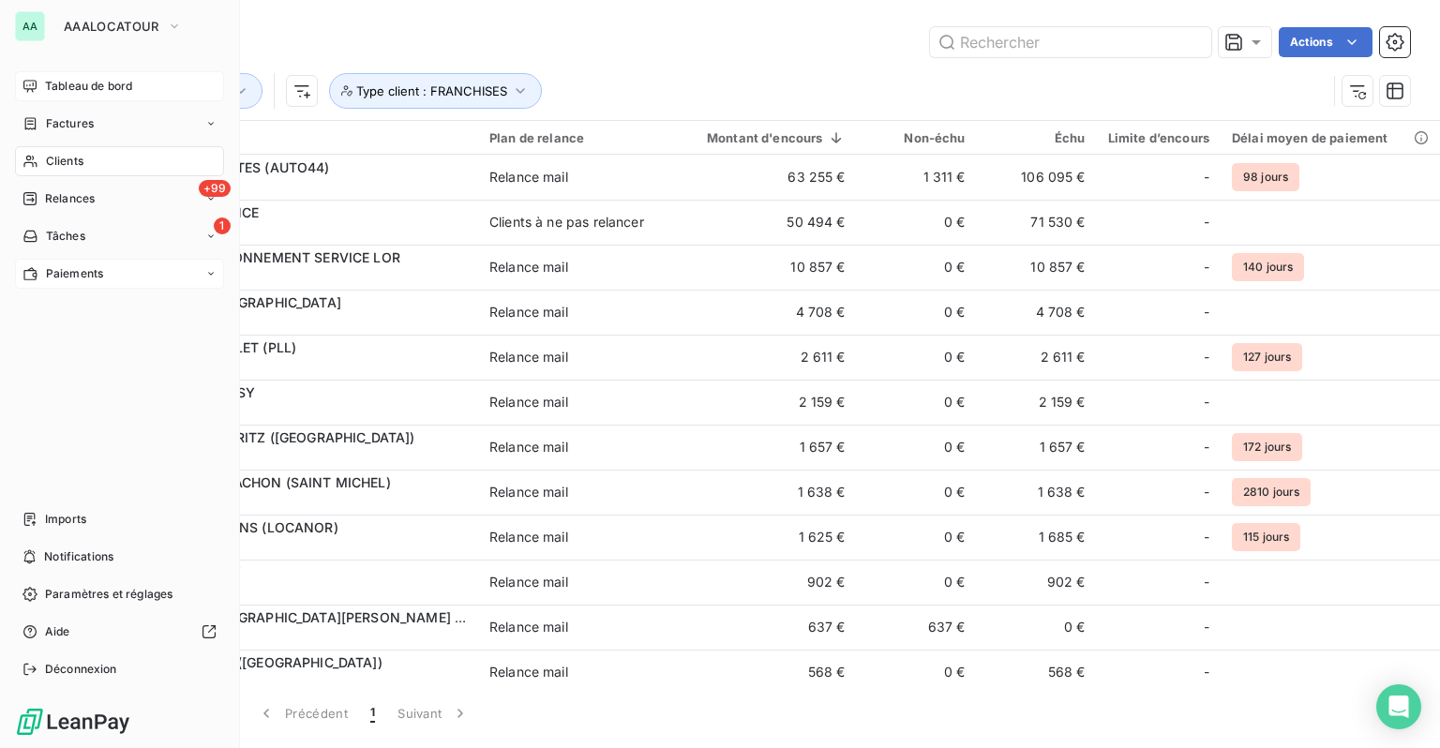 This screenshot has height=748, width=1440. I want to click on span: 1500688, so click(298, 681).